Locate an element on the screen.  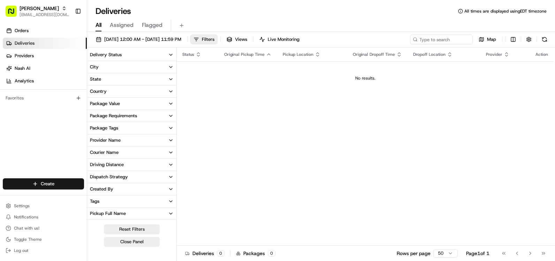
span: Create is located at coordinates (47, 184).